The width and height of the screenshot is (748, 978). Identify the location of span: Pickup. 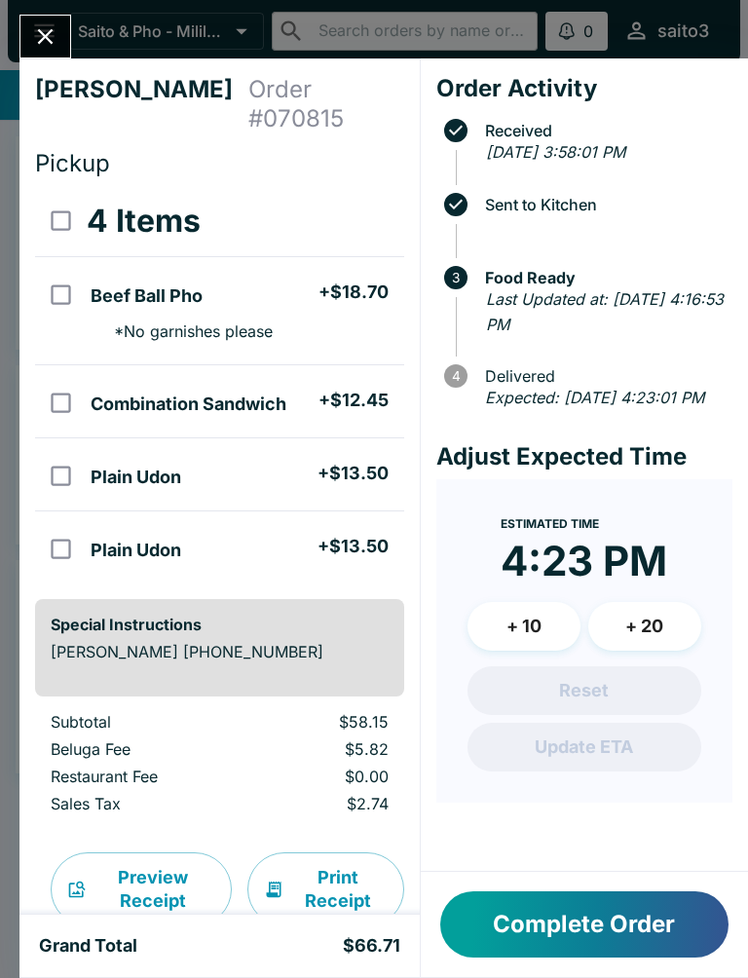
(72, 163).